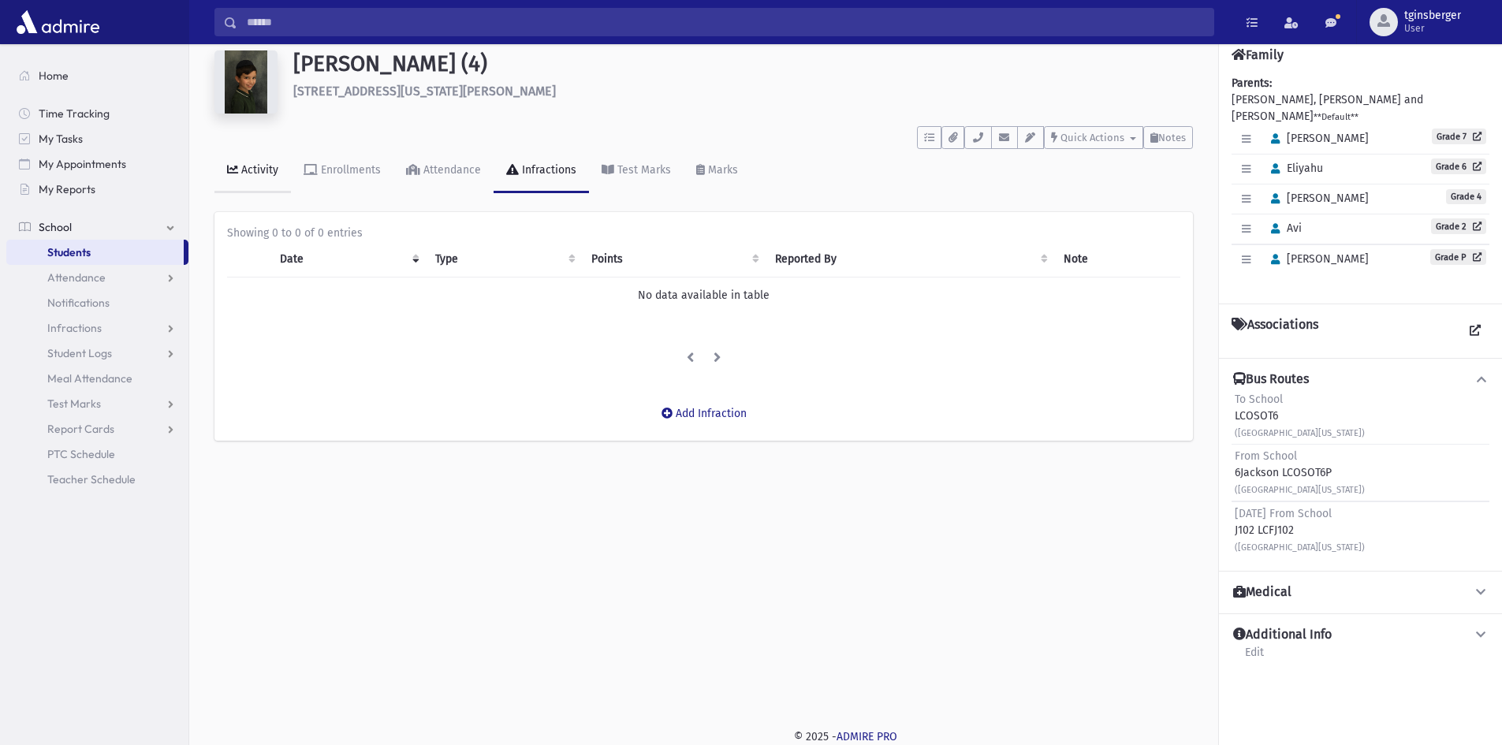 The width and height of the screenshot is (1502, 745). I want to click on img: AdmirePro, so click(58, 22).